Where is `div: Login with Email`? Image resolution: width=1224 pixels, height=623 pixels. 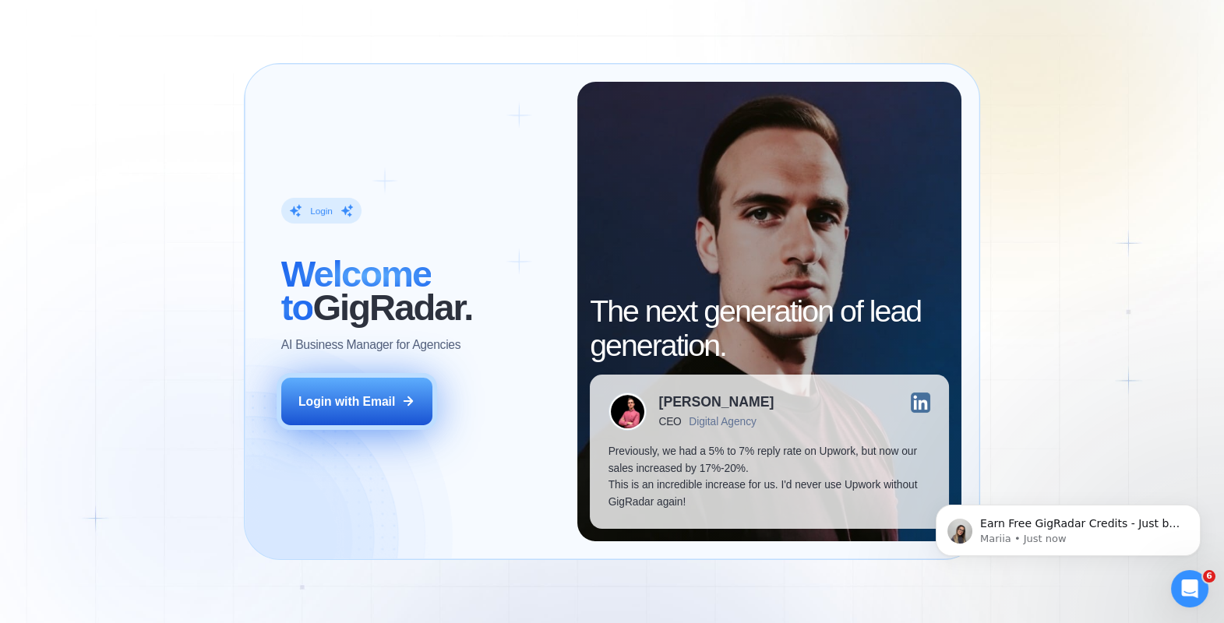 div: Login with Email is located at coordinates (347, 402).